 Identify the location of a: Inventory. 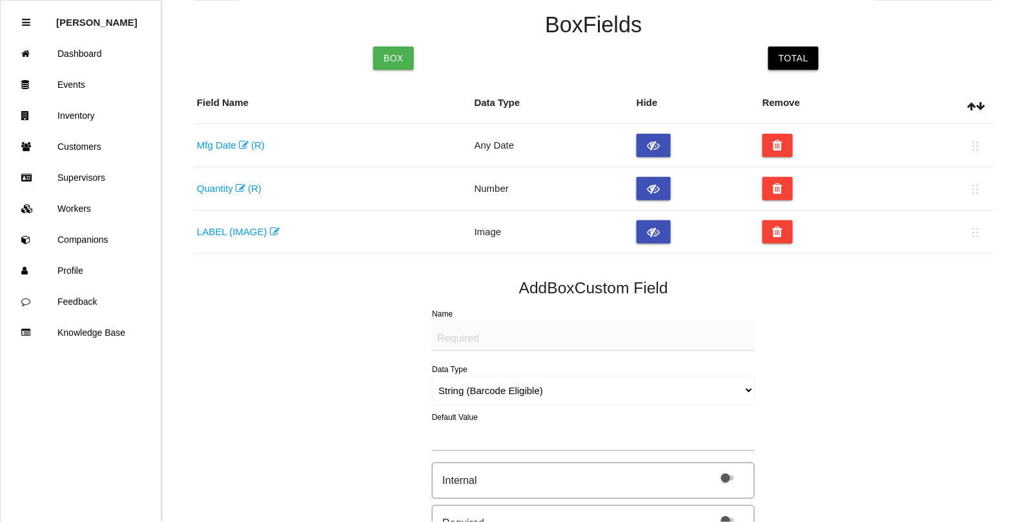
(81, 116).